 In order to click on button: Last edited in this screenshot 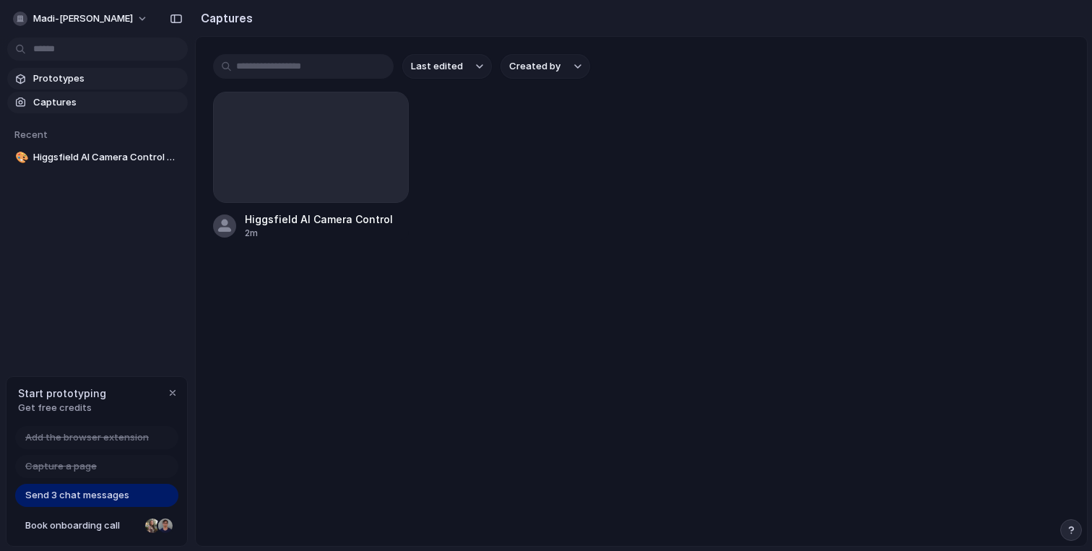, I will do `click(447, 66)`.